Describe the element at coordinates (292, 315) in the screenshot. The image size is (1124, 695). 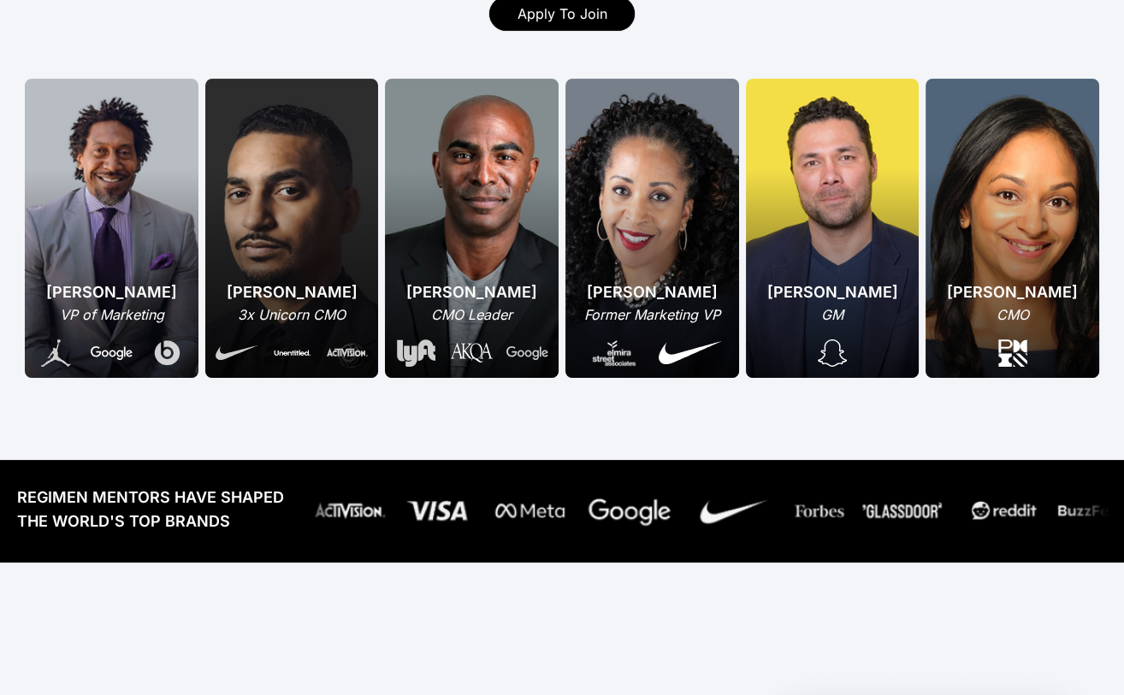
I see `div: 3x Unicorn CMO` at that location.